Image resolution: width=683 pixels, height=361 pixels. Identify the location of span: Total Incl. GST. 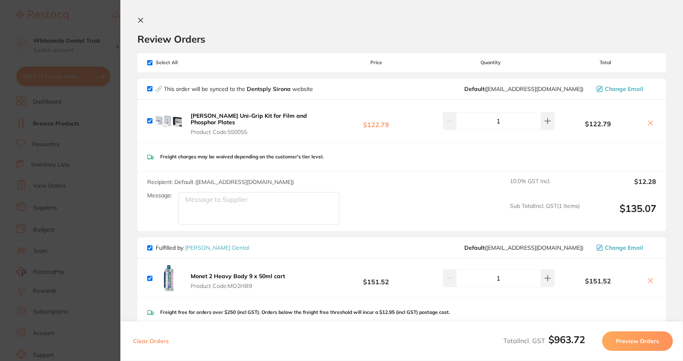
(544, 341).